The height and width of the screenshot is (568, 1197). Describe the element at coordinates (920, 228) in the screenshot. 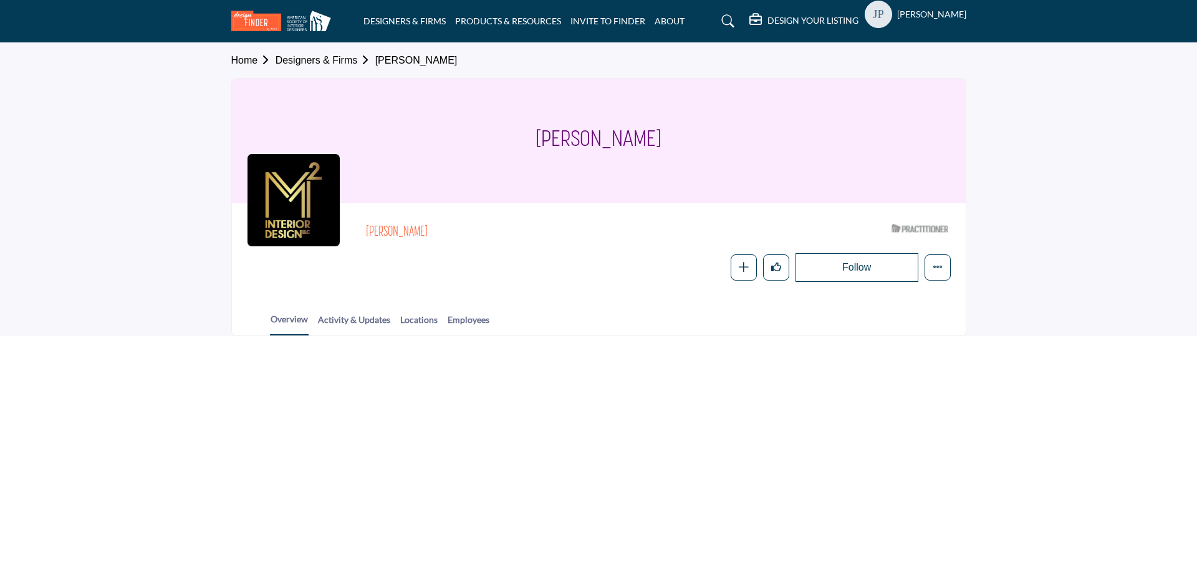

I see `img: ASID Qualified Practitioners` at that location.